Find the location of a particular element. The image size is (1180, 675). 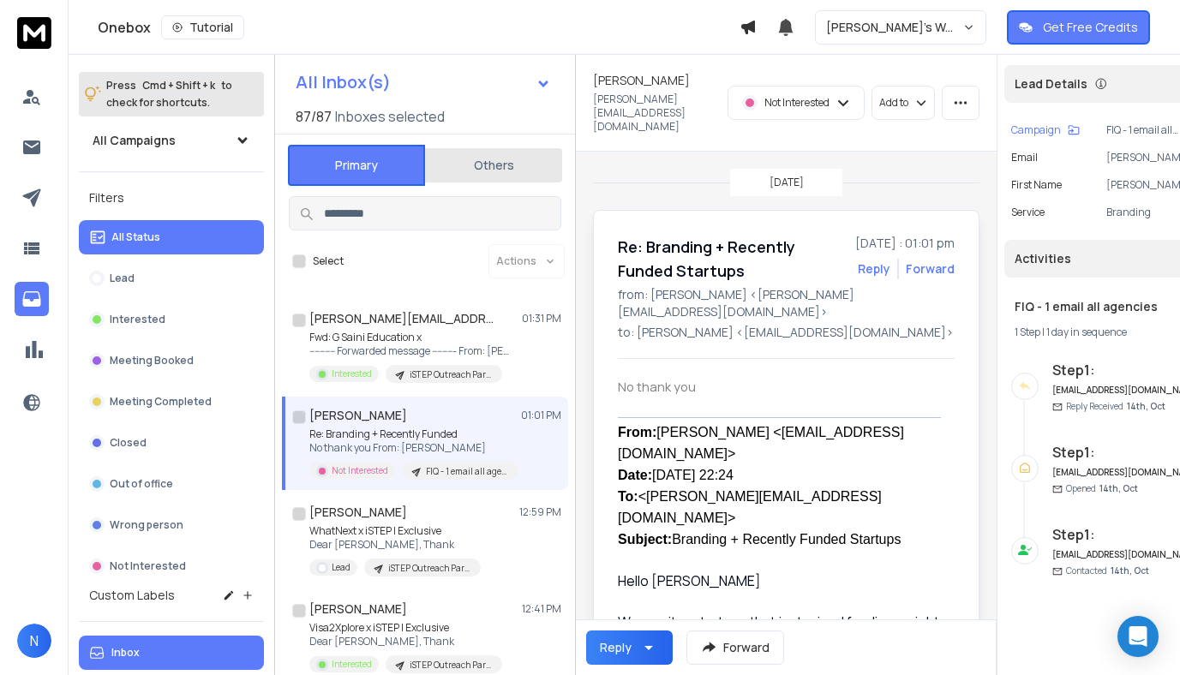

p: 01:31 PM is located at coordinates (542, 319).